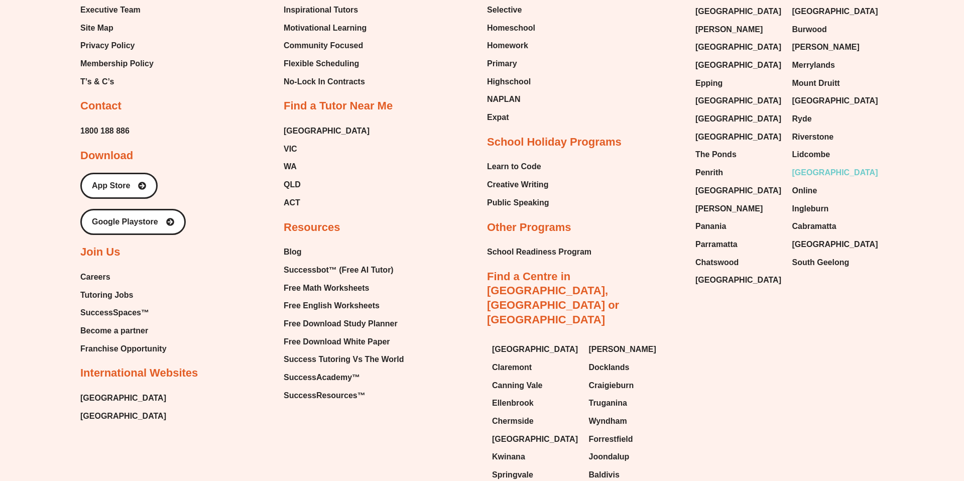 This screenshot has width=964, height=481. I want to click on span: Wyndham, so click(608, 421).